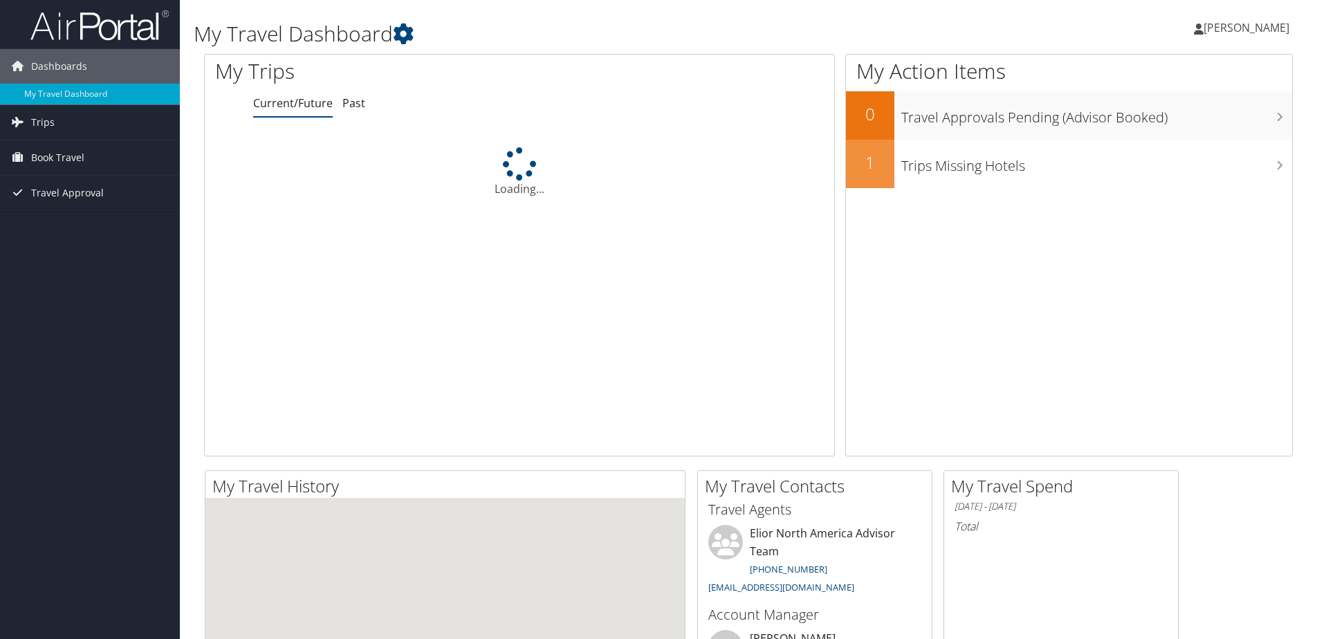  Describe the element at coordinates (815, 562) in the screenshot. I see `li: Elior North America Advisor Team` at that location.